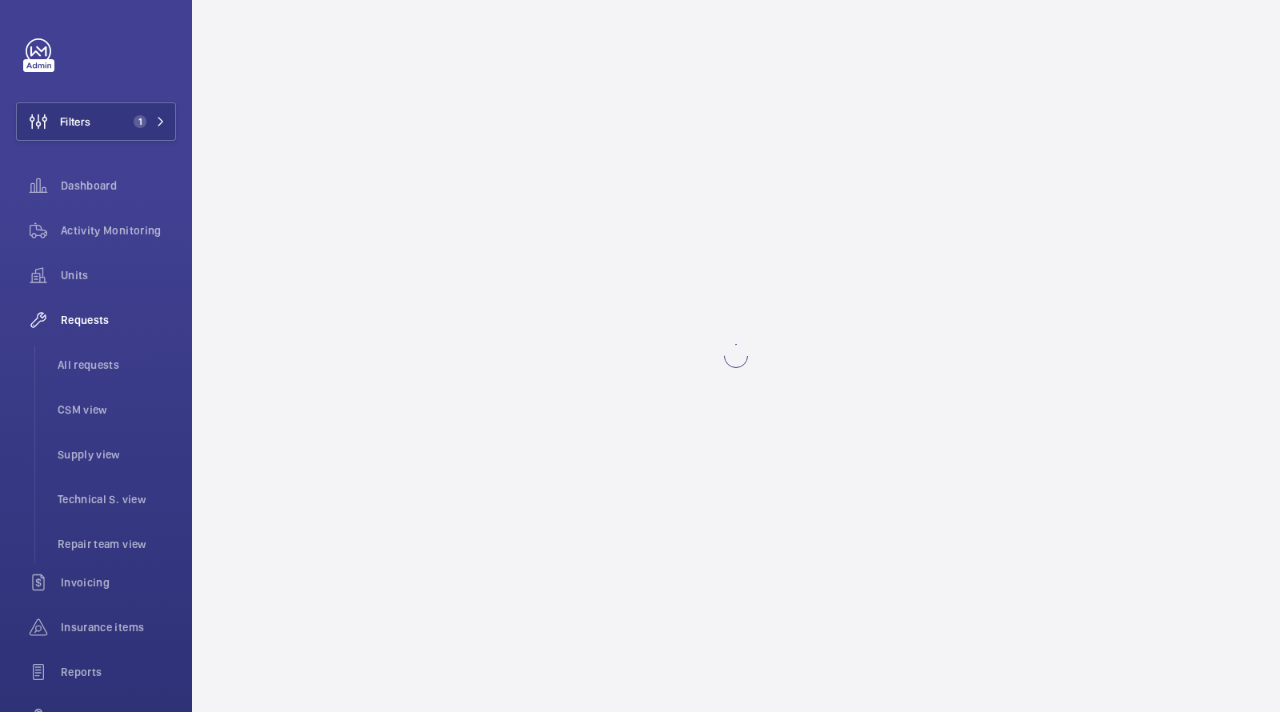 The height and width of the screenshot is (712, 1280). Describe the element at coordinates (117, 410) in the screenshot. I see `span: CSM view` at that location.